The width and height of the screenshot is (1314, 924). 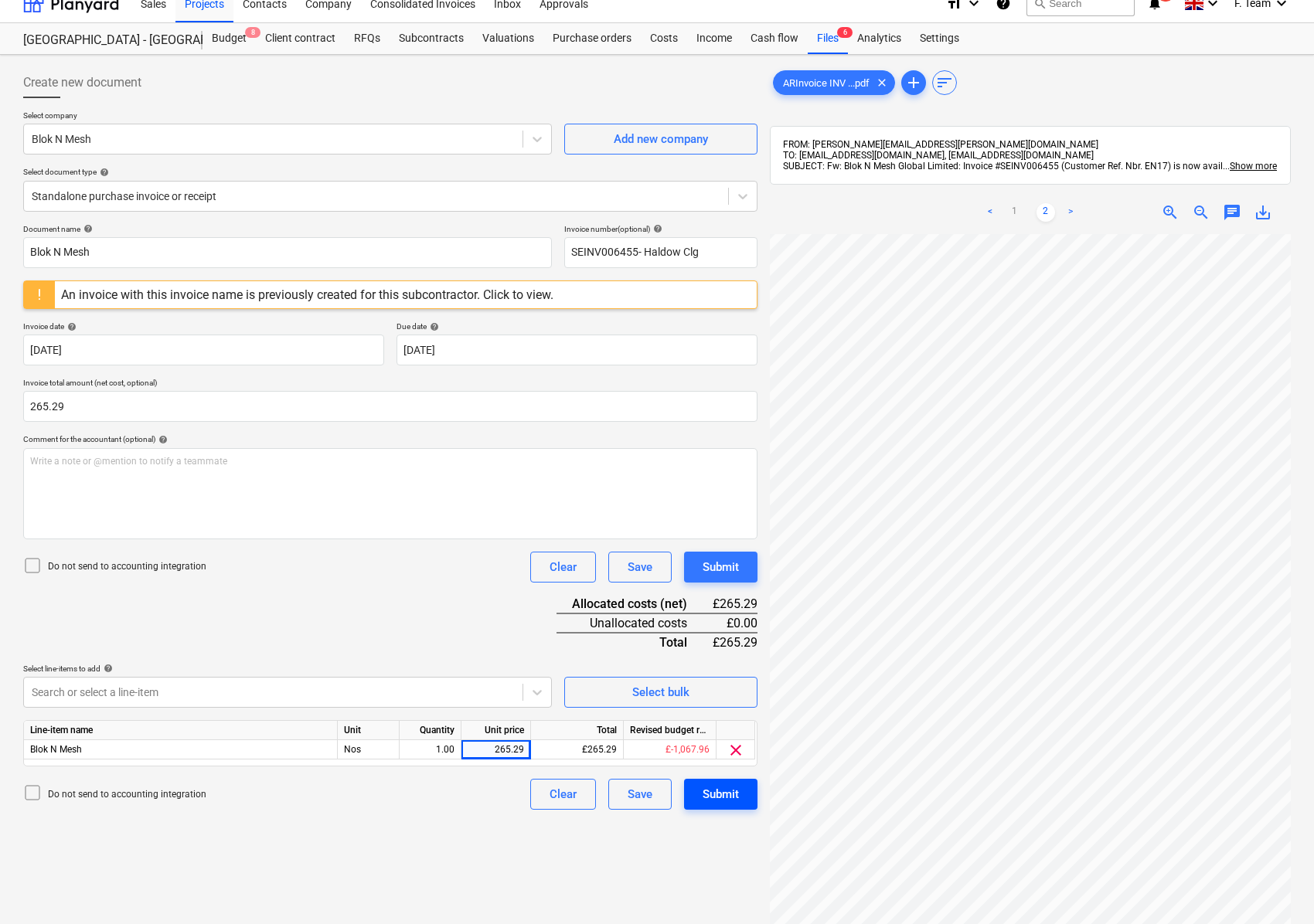 I want to click on div: £0.00, so click(x=735, y=623).